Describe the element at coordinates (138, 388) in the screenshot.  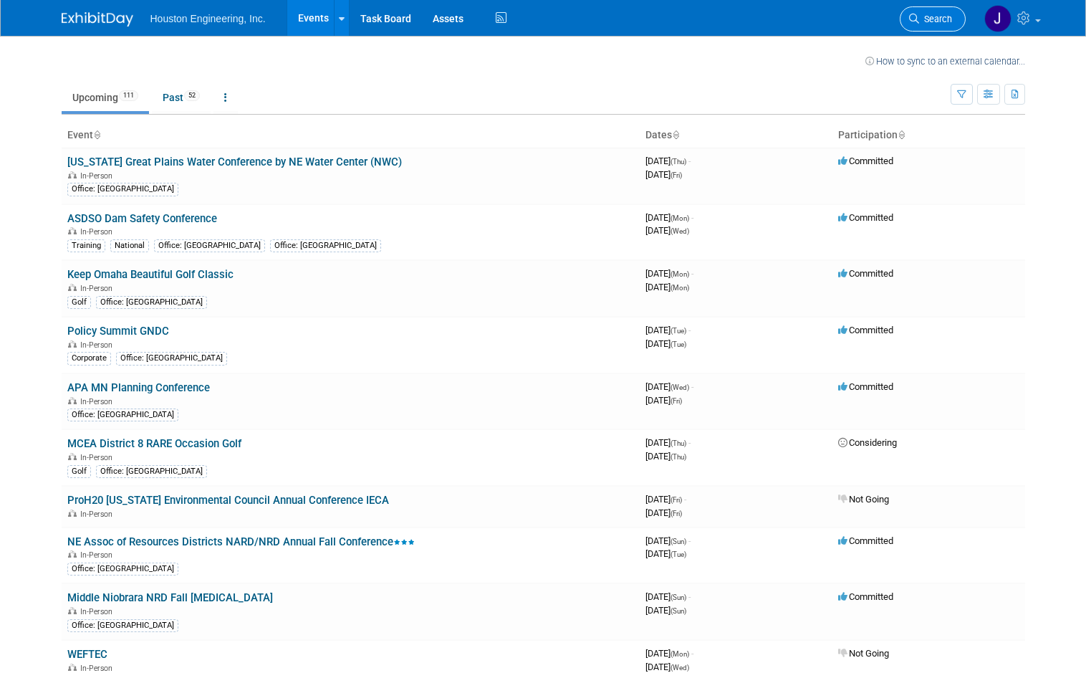
I see `a: APA MN Planning Conference` at that location.